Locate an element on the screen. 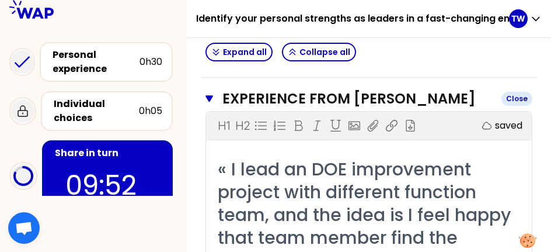 The height and width of the screenshot is (252, 551). button: TW is located at coordinates (526, 19).